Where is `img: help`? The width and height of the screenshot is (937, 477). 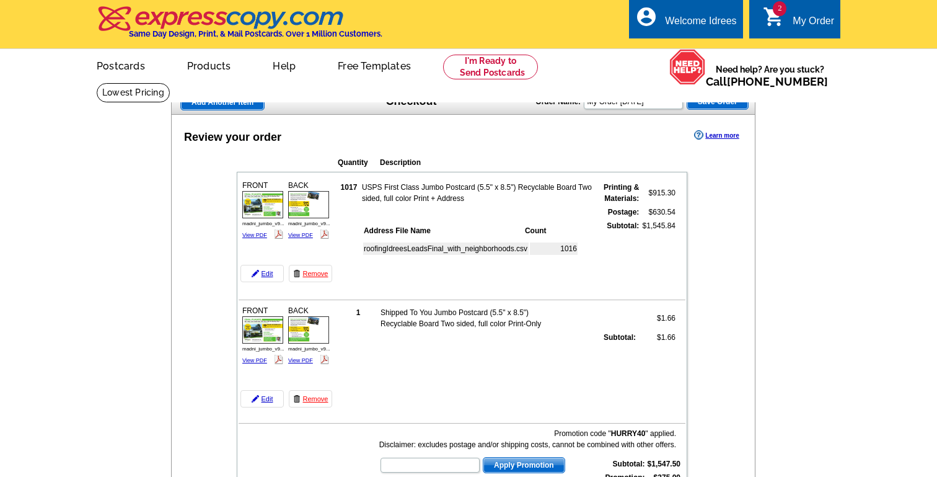
img: help is located at coordinates (687, 67).